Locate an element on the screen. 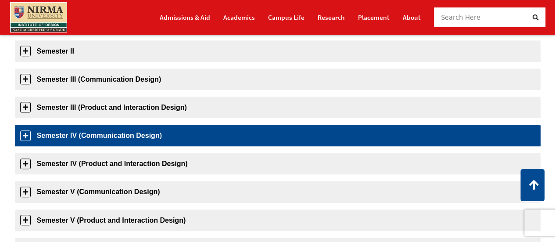  a: Research is located at coordinates (331, 17).